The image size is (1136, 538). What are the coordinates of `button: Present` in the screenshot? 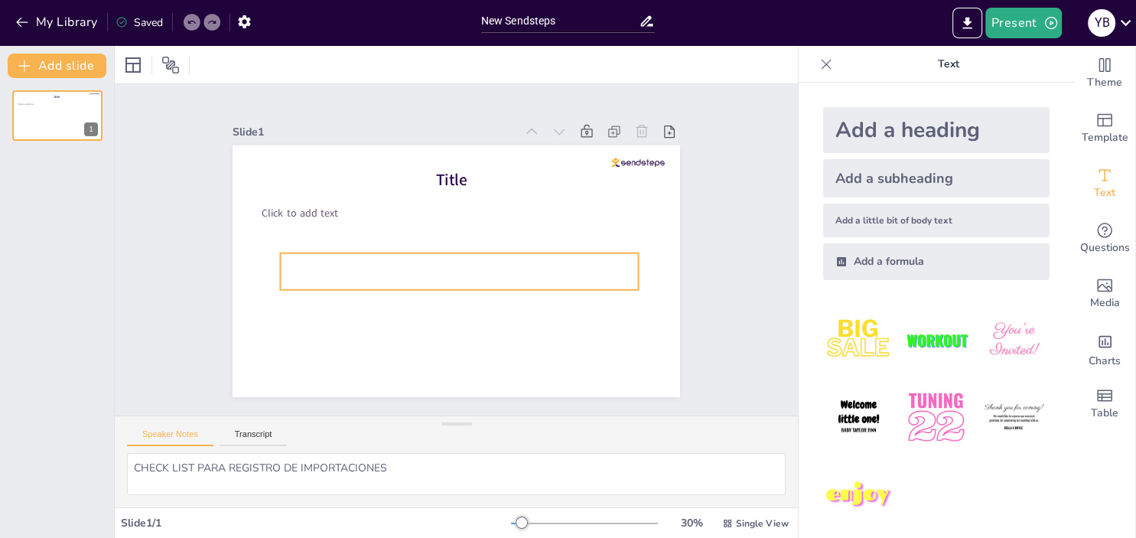 It's located at (1023, 23).